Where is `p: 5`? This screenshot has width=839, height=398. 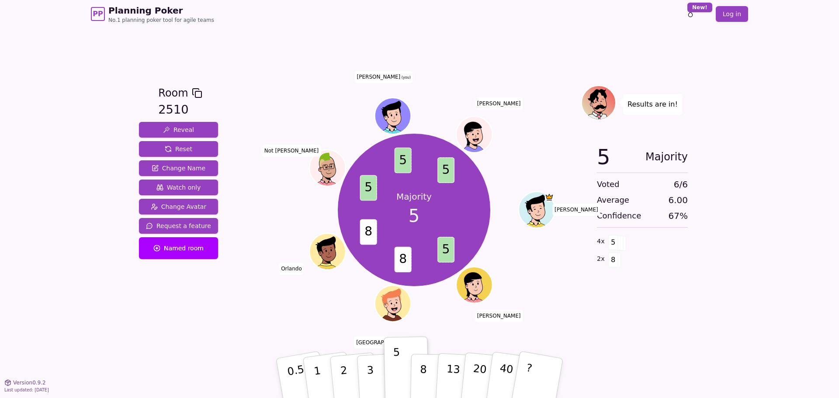
p: 5 is located at coordinates (397, 370).